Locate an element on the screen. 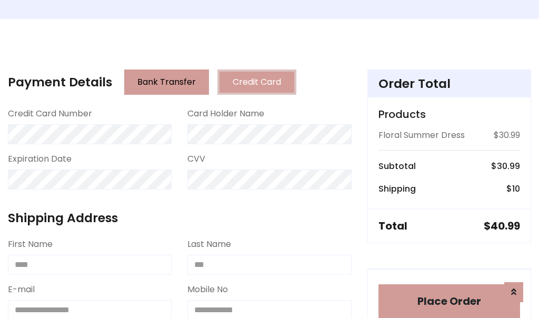  h4: Payment Details is located at coordinates (60, 82).